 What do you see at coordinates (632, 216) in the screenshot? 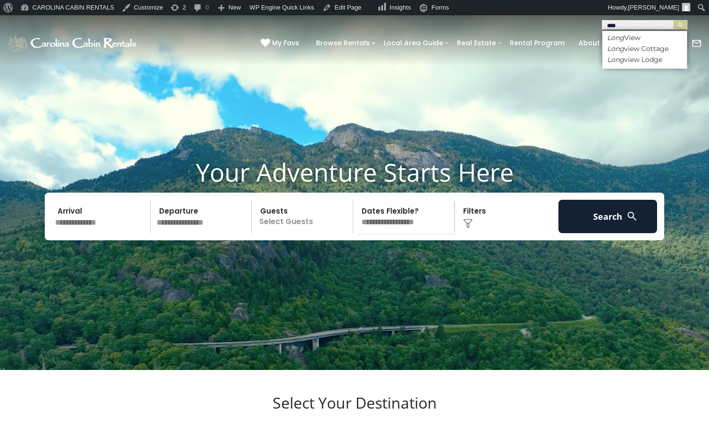
I see `img: search-regular-white.png` at bounding box center [632, 216].